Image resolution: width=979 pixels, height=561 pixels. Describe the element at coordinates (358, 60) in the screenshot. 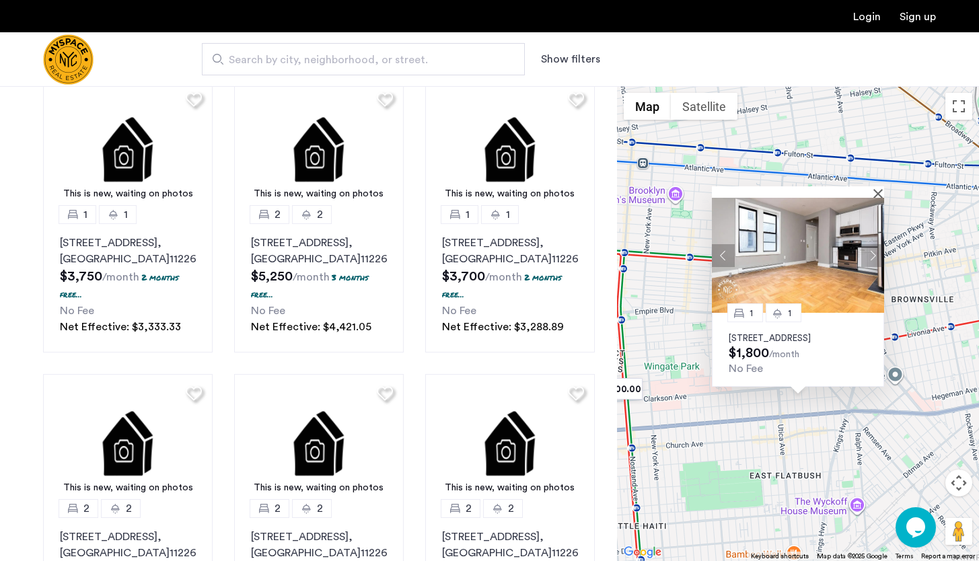

I see `span: Search by city, neighborhood, or street.` at that location.